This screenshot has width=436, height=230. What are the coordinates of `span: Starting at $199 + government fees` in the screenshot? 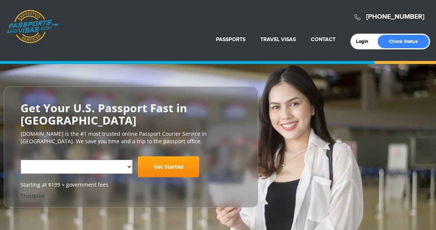 It's located at (131, 185).